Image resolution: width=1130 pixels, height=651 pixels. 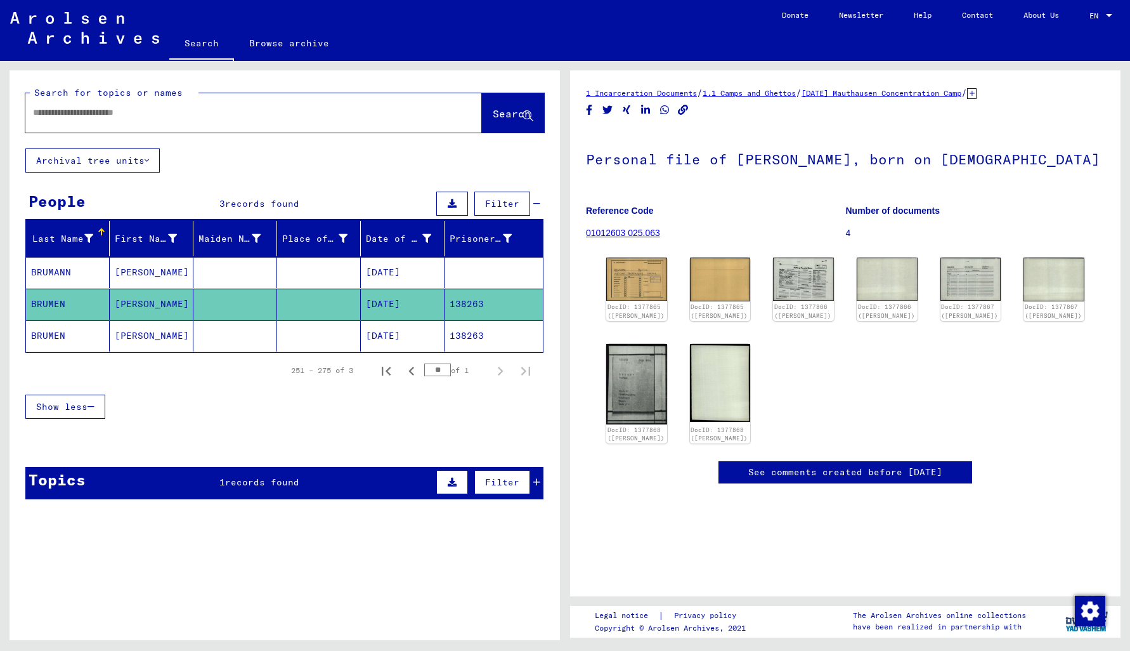 I want to click on mat-cell: BRUMANN, so click(x=68, y=272).